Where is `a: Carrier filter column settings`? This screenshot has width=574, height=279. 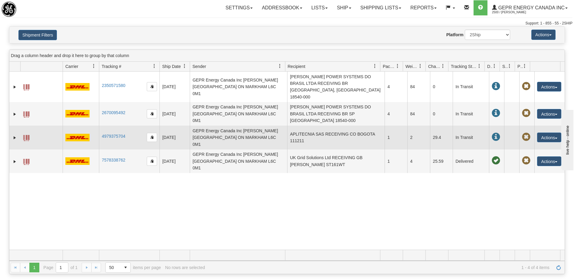 a: Carrier filter column settings is located at coordinates (94, 66).